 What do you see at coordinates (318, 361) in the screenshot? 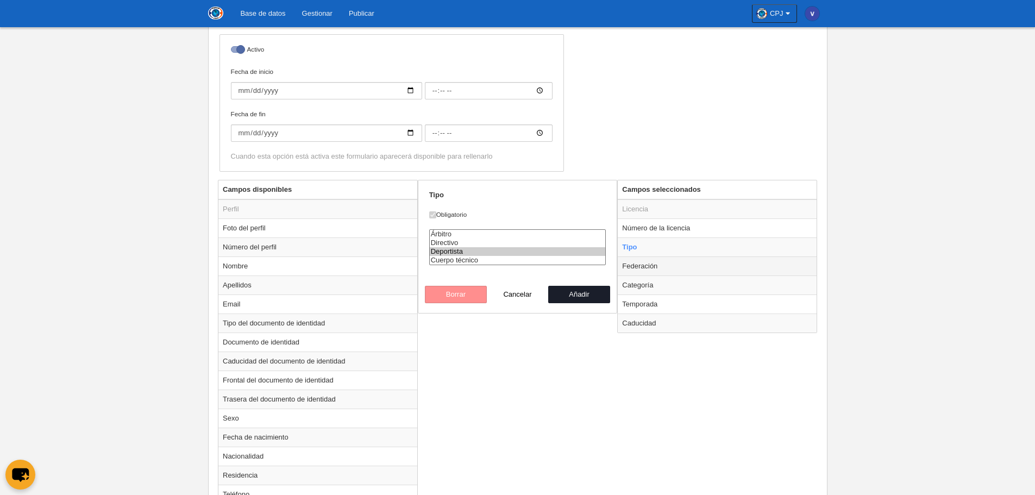
I see `td: Caducidad del documento de identidad` at bounding box center [318, 361].